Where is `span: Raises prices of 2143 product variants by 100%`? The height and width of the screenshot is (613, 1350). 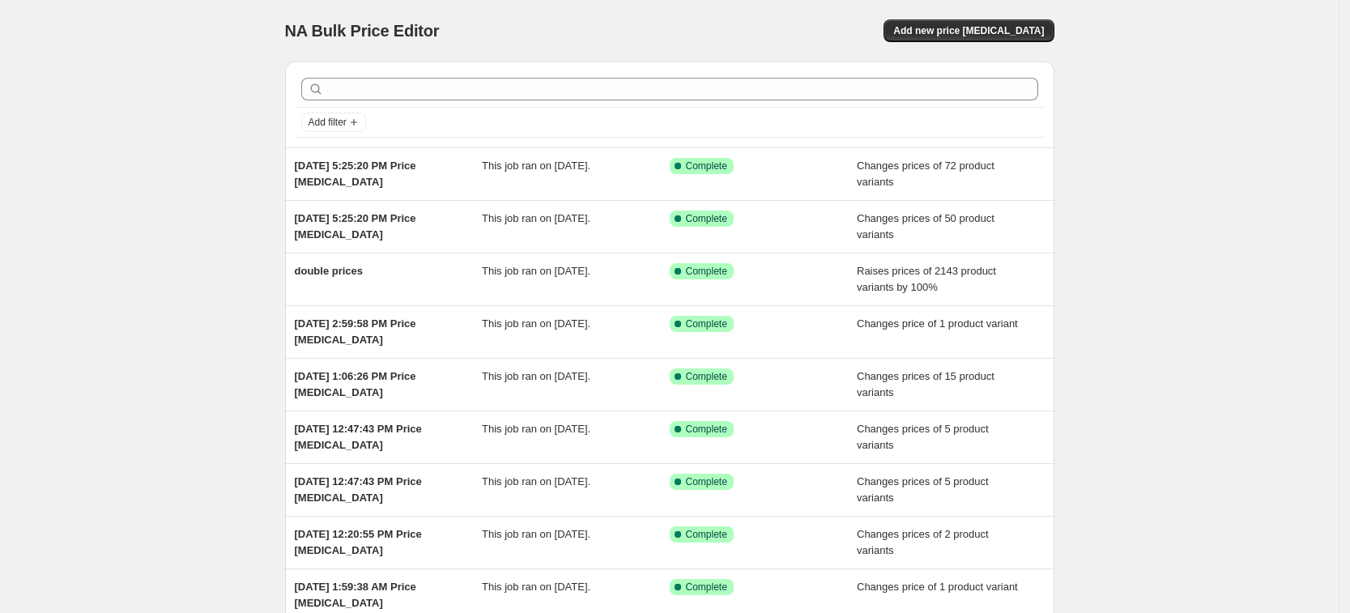 span: Raises prices of 2143 product variants by 100% is located at coordinates (927, 279).